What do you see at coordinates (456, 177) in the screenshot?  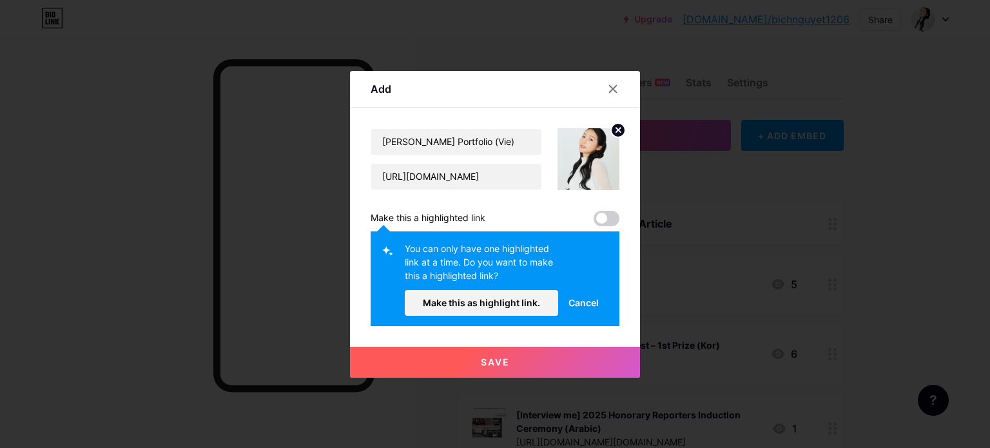 I see `input: URL` at bounding box center [456, 177].